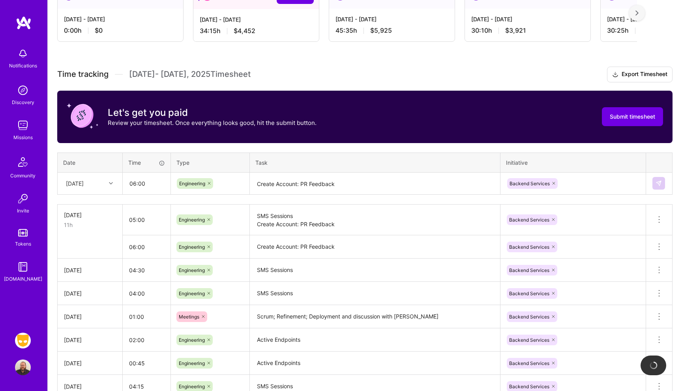 The width and height of the screenshot is (682, 391). Describe the element at coordinates (375, 163) in the screenshot. I see `th: Task` at that location.